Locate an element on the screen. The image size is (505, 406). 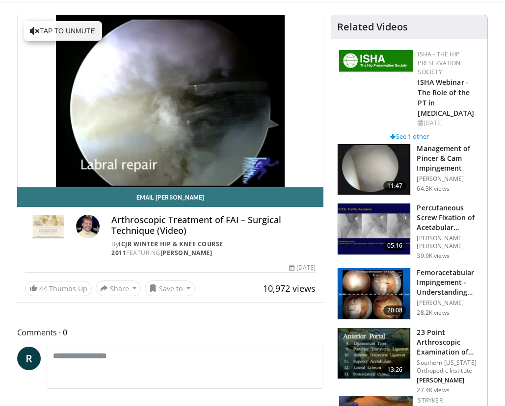
span: 44 is located at coordinates (43, 289).